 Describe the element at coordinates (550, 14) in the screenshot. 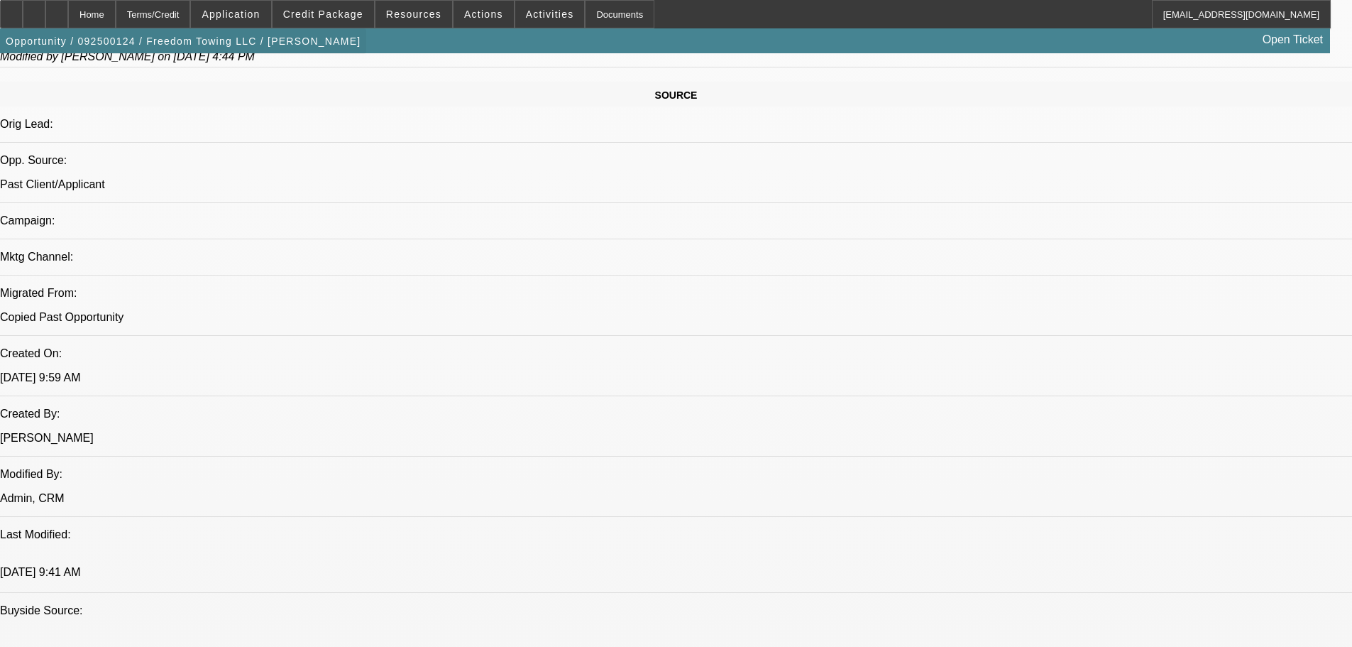

I see `span: Activities` at that location.